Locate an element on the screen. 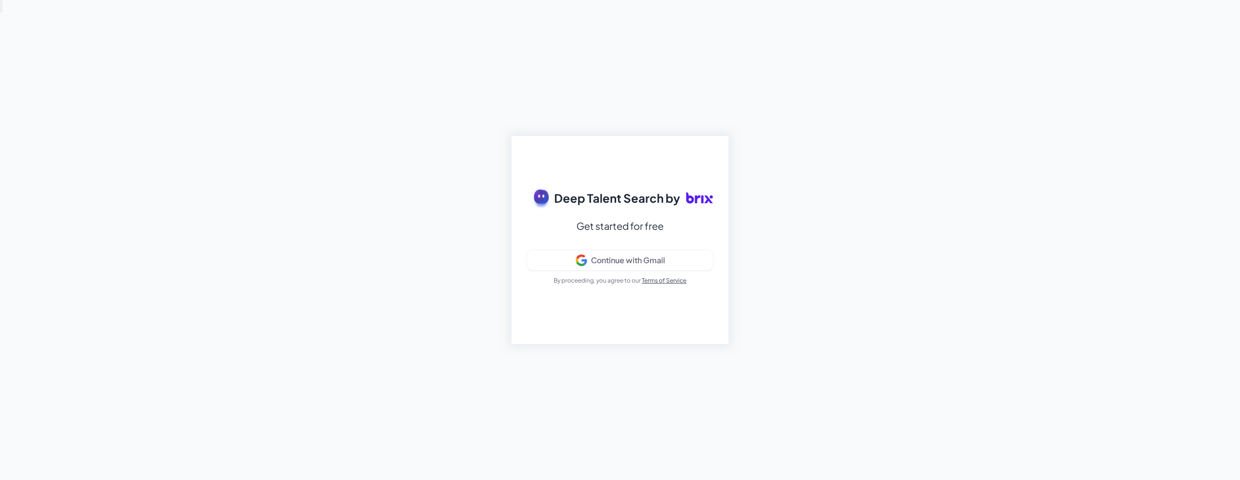  div: Get started for free is located at coordinates (620, 226).